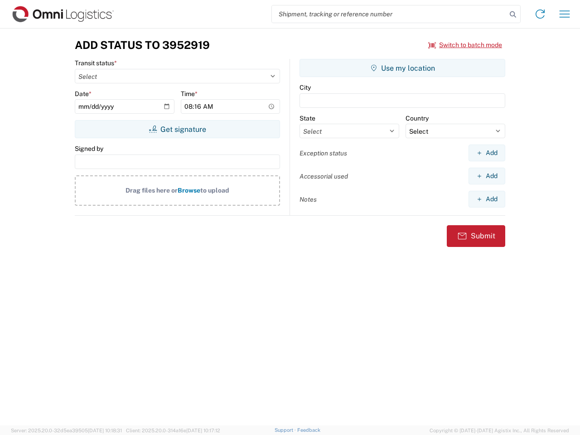 This screenshot has height=435, width=580. What do you see at coordinates (323, 176) in the screenshot?
I see `label: Accessorial used` at bounding box center [323, 176].